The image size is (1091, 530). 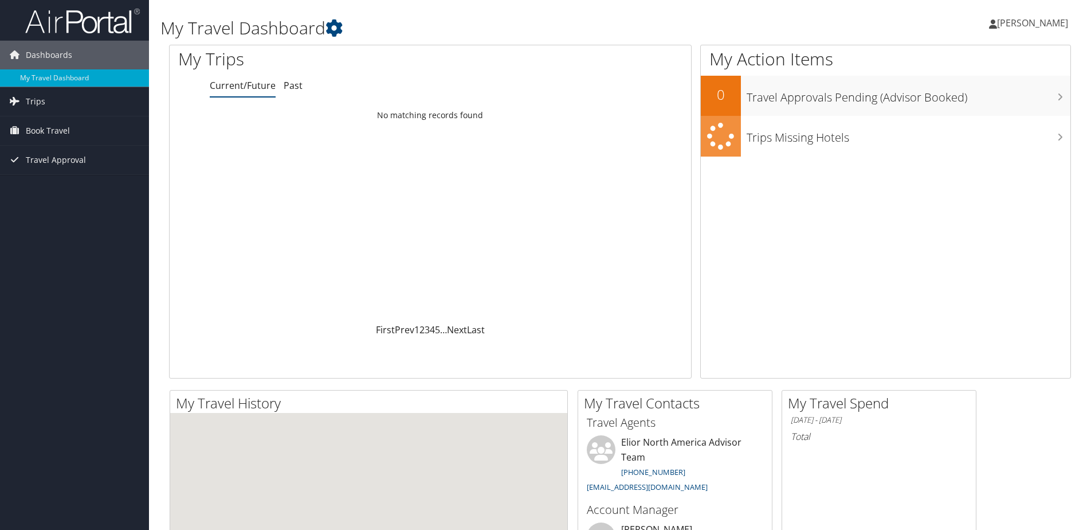 I want to click on a: Current/Future, so click(x=242, y=85).